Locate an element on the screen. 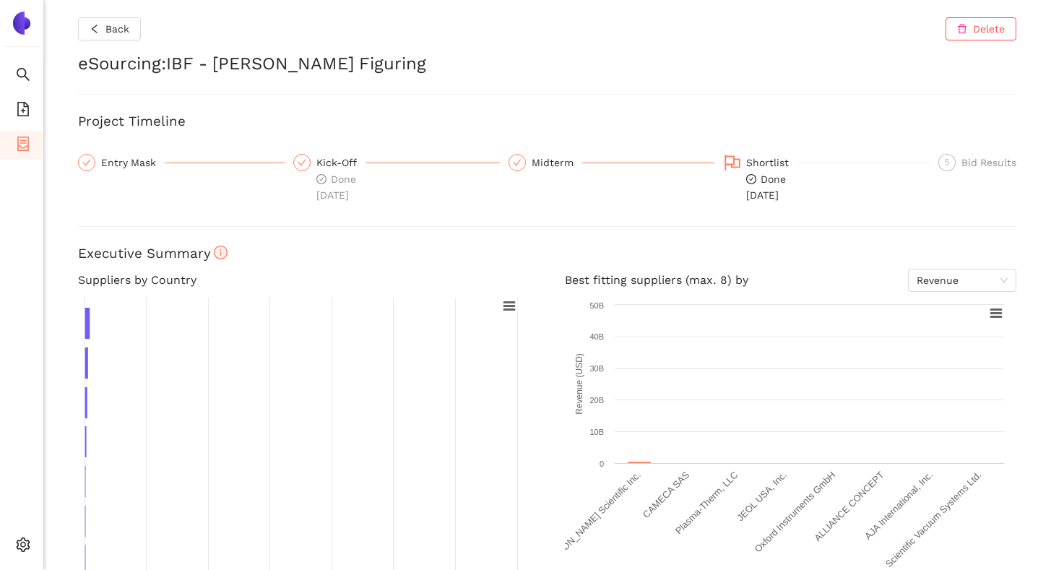 The height and width of the screenshot is (570, 1051). span: container is located at coordinates (23, 146).